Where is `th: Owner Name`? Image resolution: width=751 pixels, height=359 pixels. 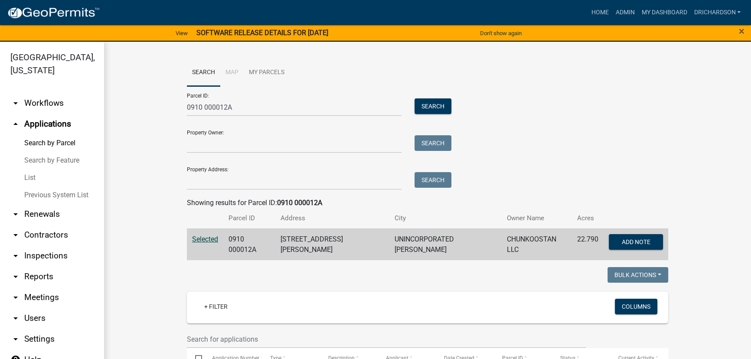
th: Owner Name is located at coordinates (537, 218).